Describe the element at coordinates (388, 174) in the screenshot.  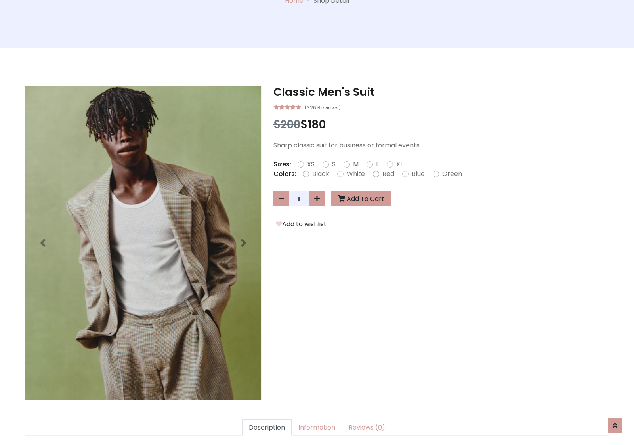
I see `label: Red` at that location.